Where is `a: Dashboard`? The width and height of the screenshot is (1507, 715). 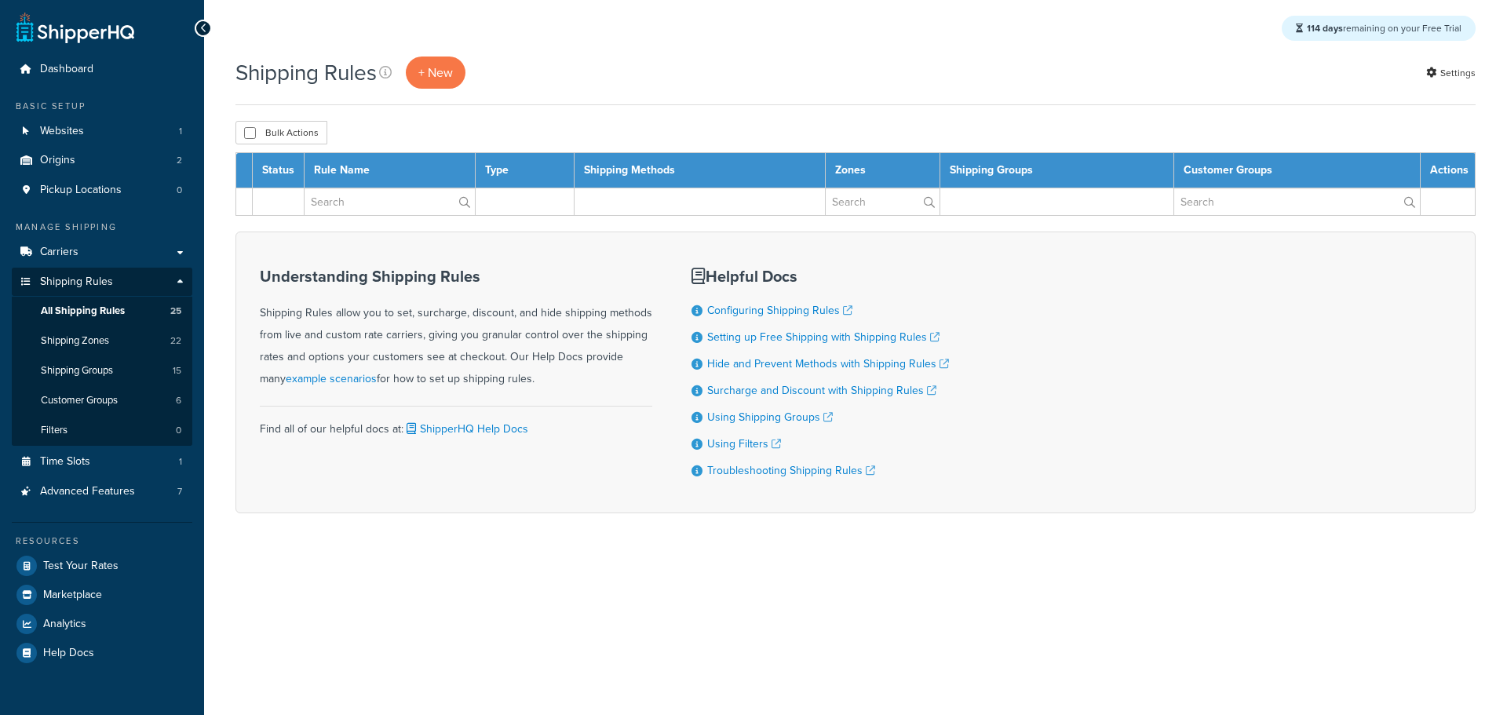 a: Dashboard is located at coordinates (102, 69).